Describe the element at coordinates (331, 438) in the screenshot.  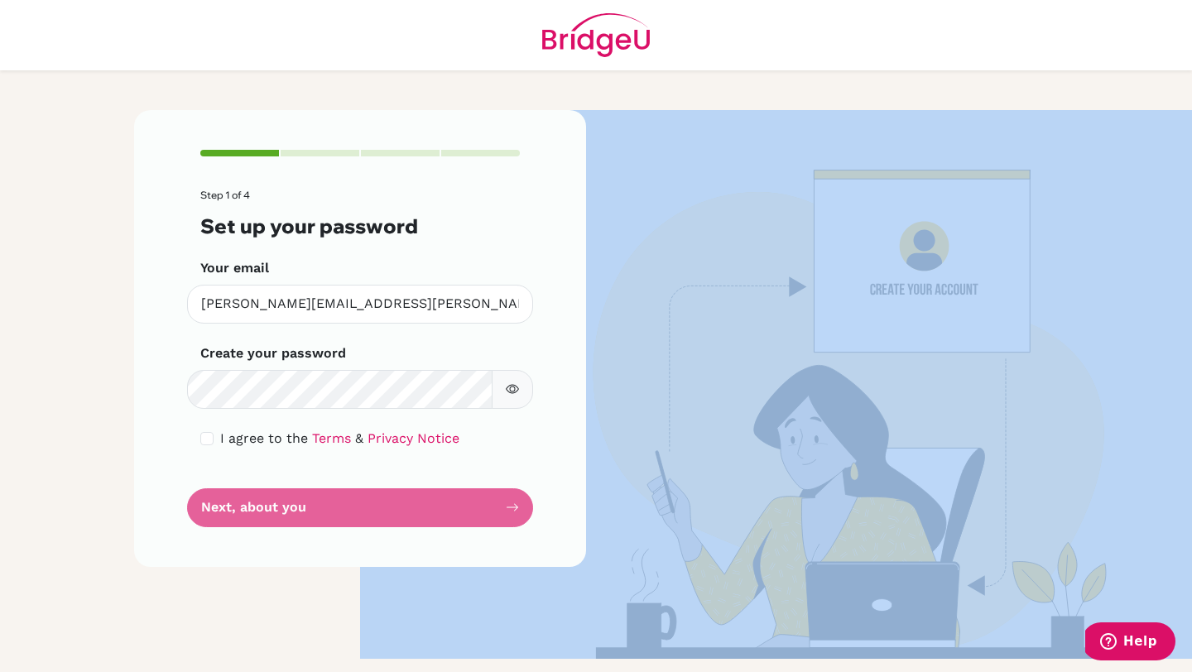
I see `a: Terms` at that location.